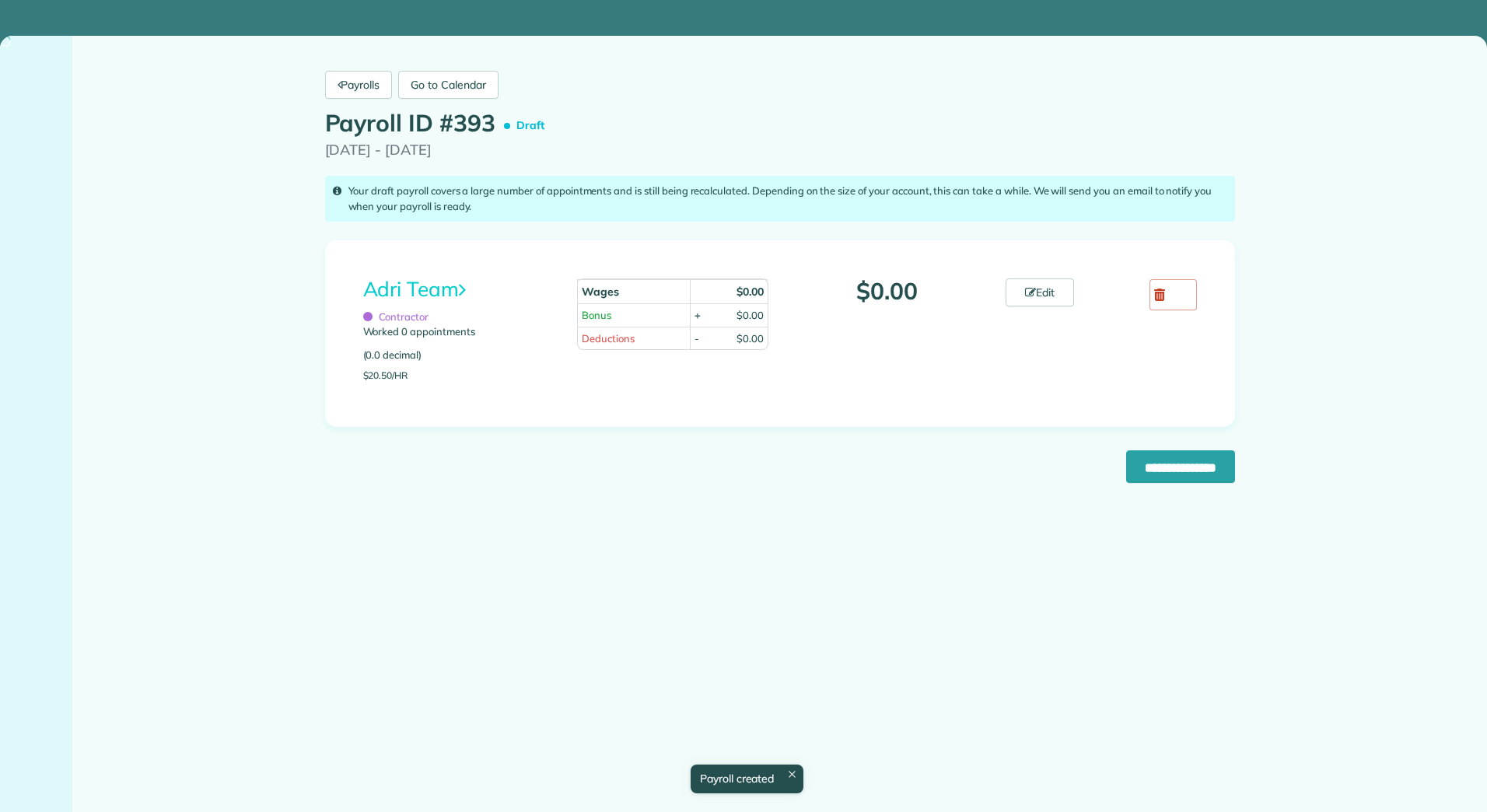 The height and width of the screenshot is (812, 1487). Describe the element at coordinates (887, 291) in the screenshot. I see `p: $0.00` at that location.